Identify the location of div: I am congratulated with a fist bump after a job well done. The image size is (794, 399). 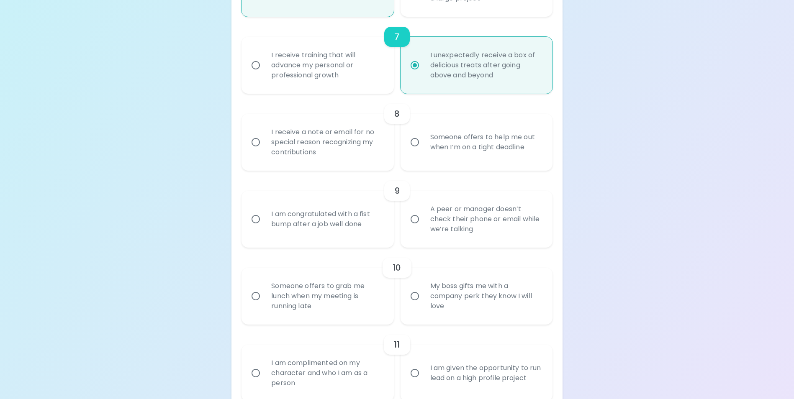
(326, 219).